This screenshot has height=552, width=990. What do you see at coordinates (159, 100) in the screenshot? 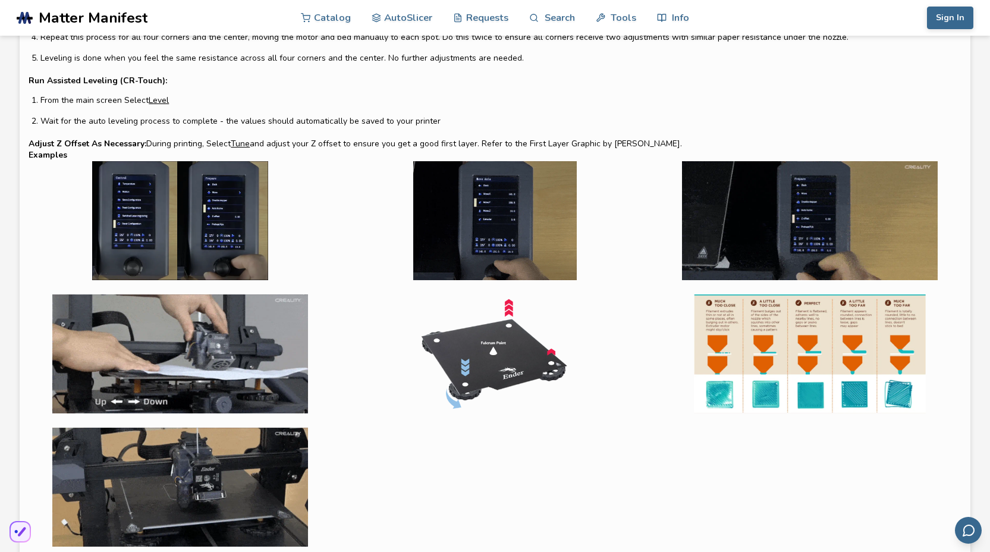
I see `u: Level` at bounding box center [159, 100].